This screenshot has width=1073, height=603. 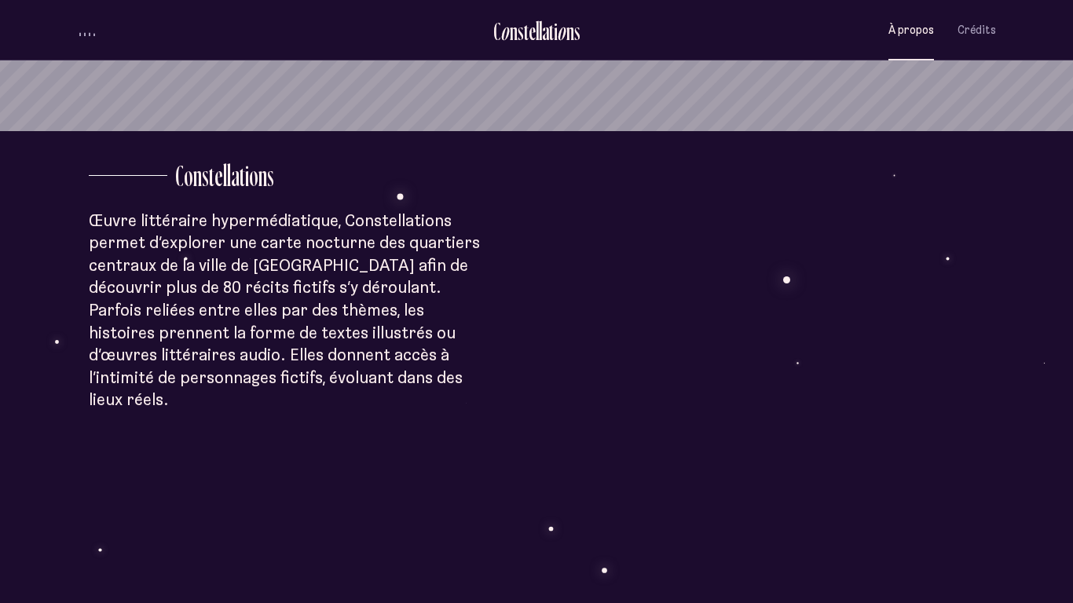 I want to click on button: Crédits, so click(x=976, y=30).